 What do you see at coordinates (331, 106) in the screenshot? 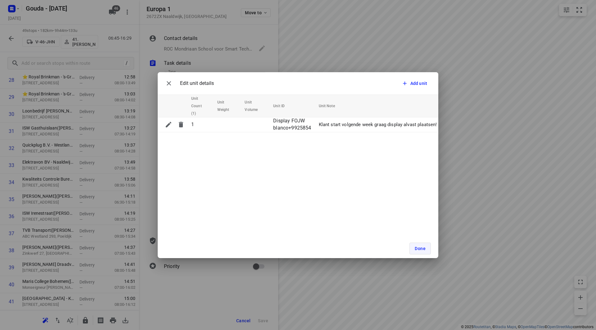
I see `span: Unit Note` at bounding box center [331, 106].